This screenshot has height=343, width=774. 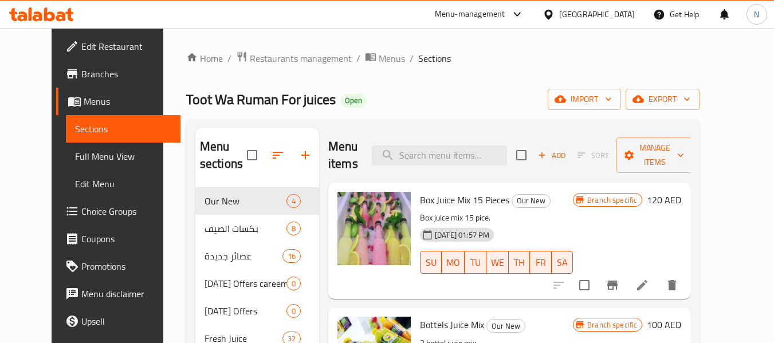 I want to click on span: SA, so click(x=562, y=262).